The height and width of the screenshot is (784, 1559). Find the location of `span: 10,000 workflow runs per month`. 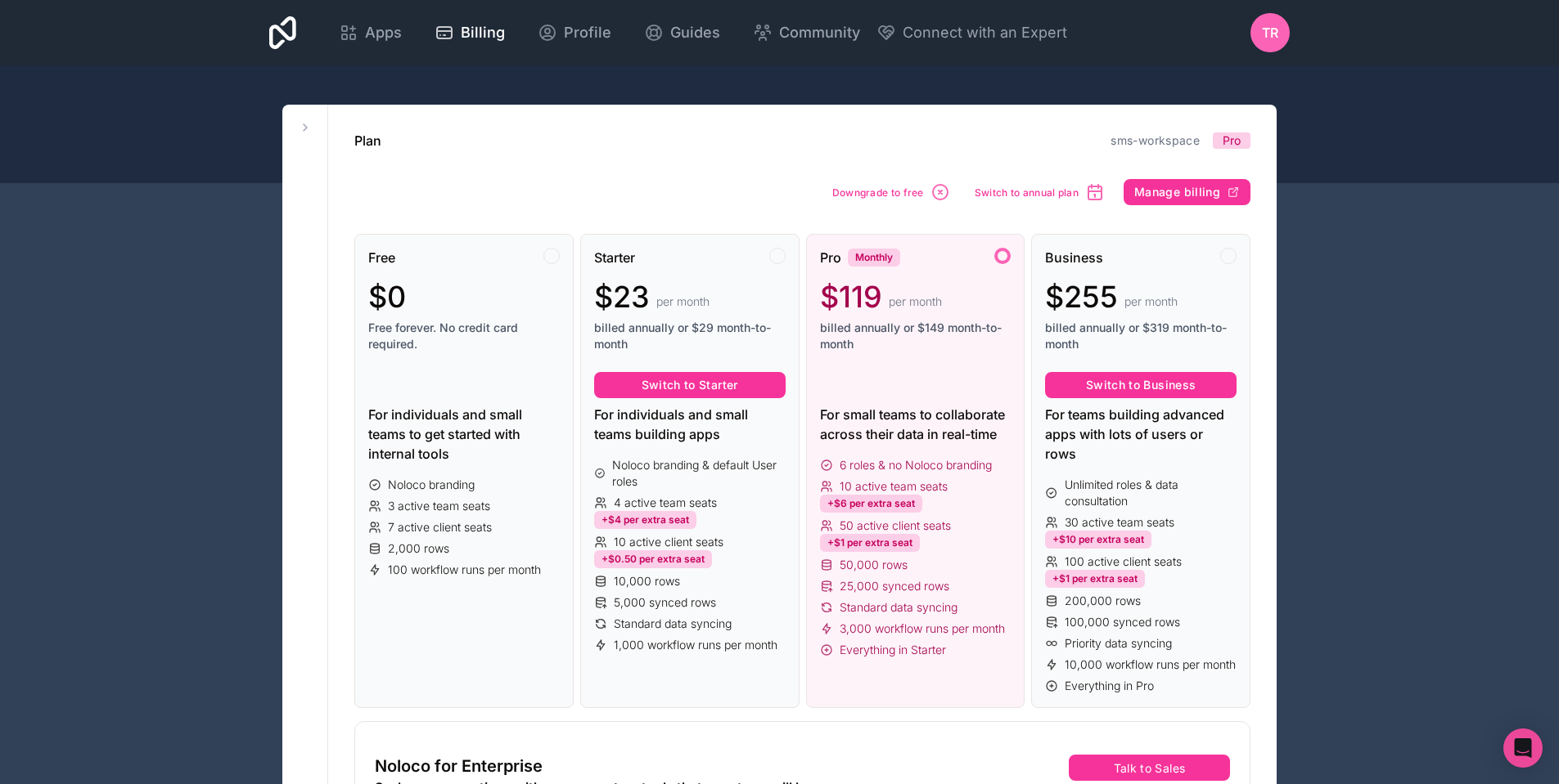

span: 10,000 workflow runs per month is located at coordinates (1150, 665).